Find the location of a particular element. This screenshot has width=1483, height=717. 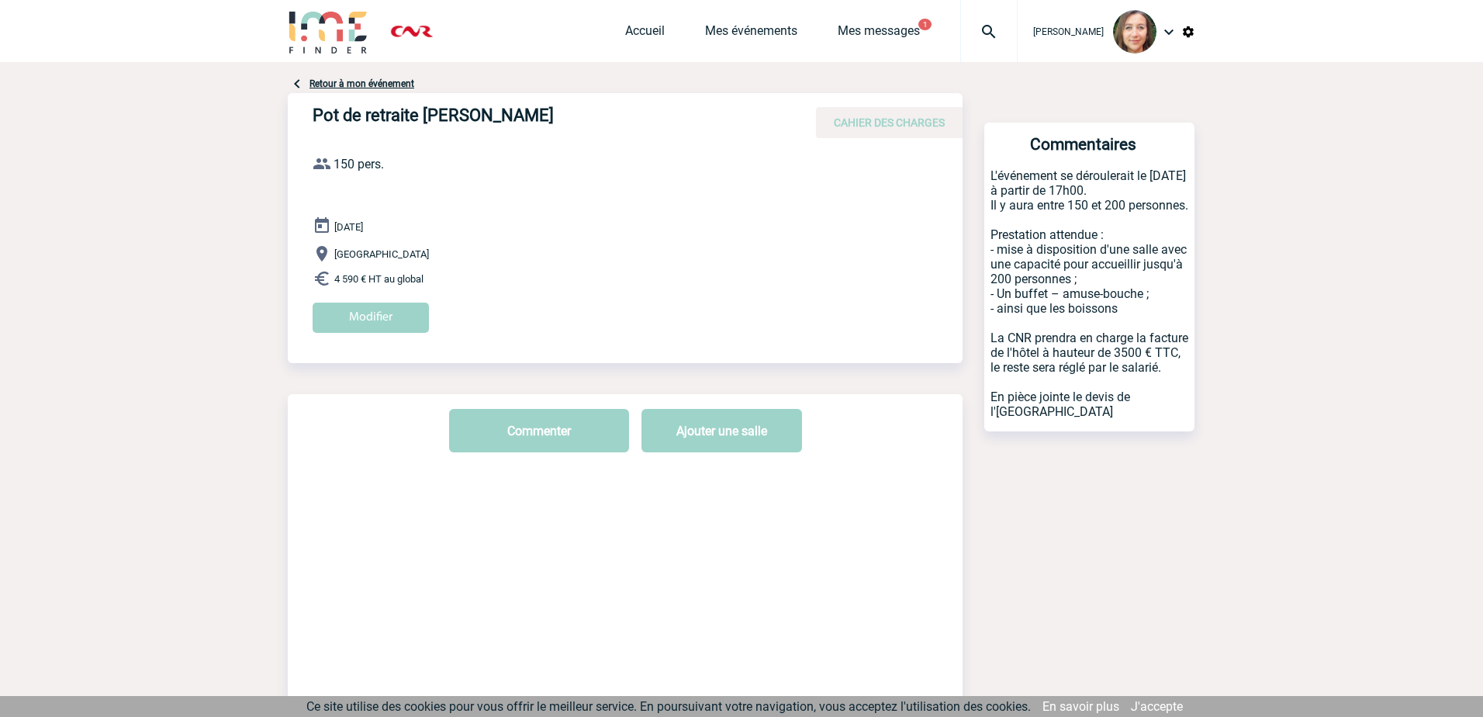

button: 1 is located at coordinates (925, 24).